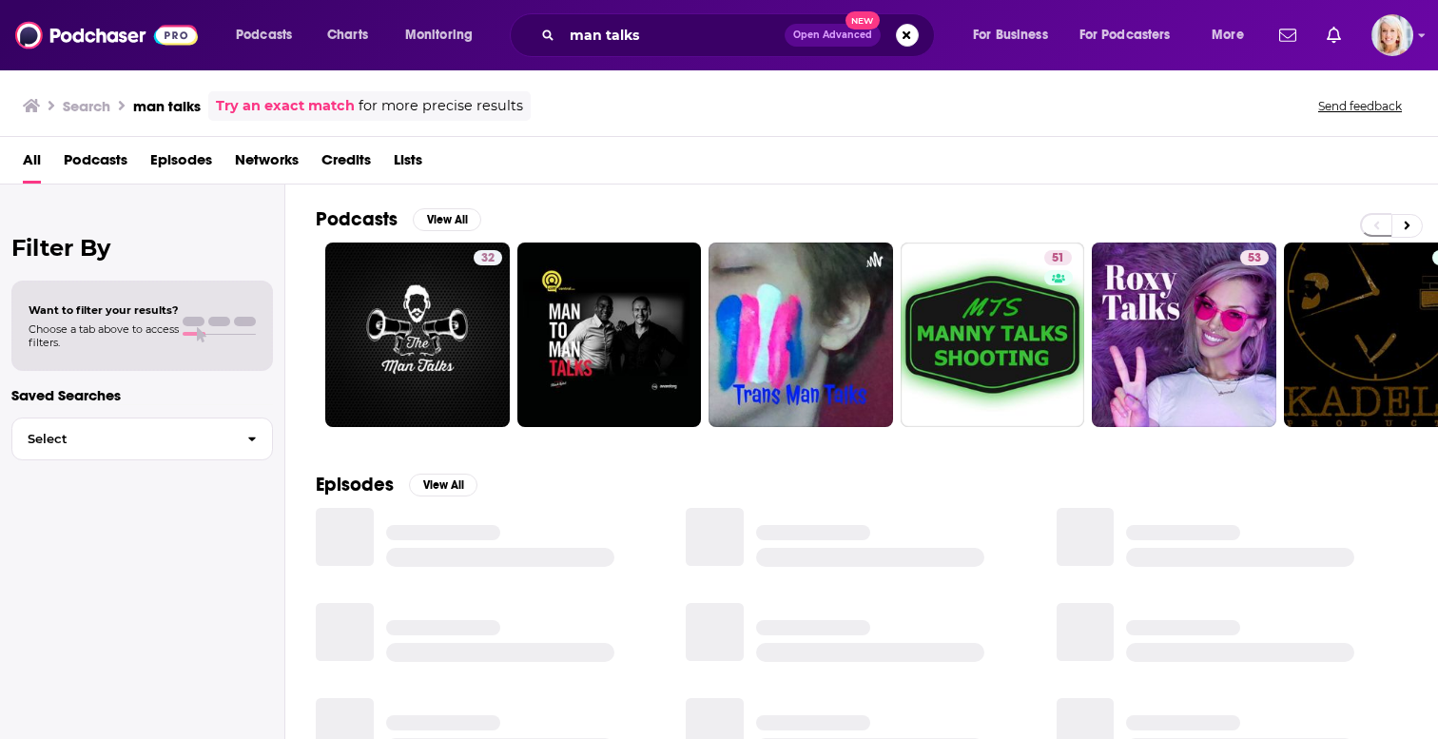 The width and height of the screenshot is (1438, 739). What do you see at coordinates (107, 35) in the screenshot?
I see `img: Podchaser - Follow, Share and Rate Podcasts` at bounding box center [107, 35].